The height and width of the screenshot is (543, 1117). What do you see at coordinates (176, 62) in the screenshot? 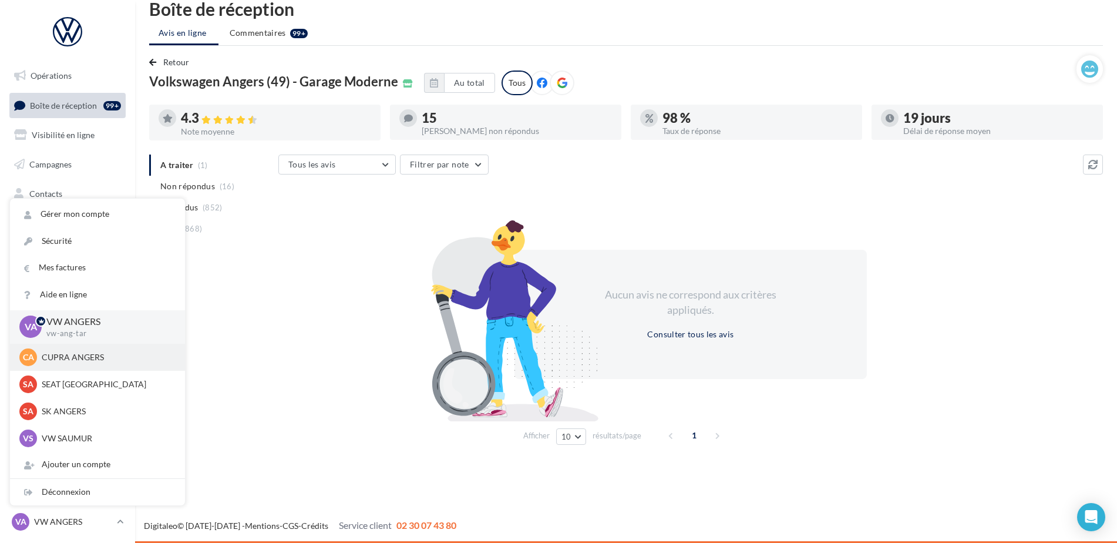
I see `span: Retour` at bounding box center [176, 62].